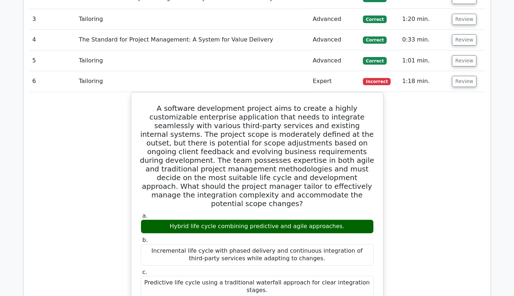 The width and height of the screenshot is (514, 296). I want to click on span: b., so click(145, 239).